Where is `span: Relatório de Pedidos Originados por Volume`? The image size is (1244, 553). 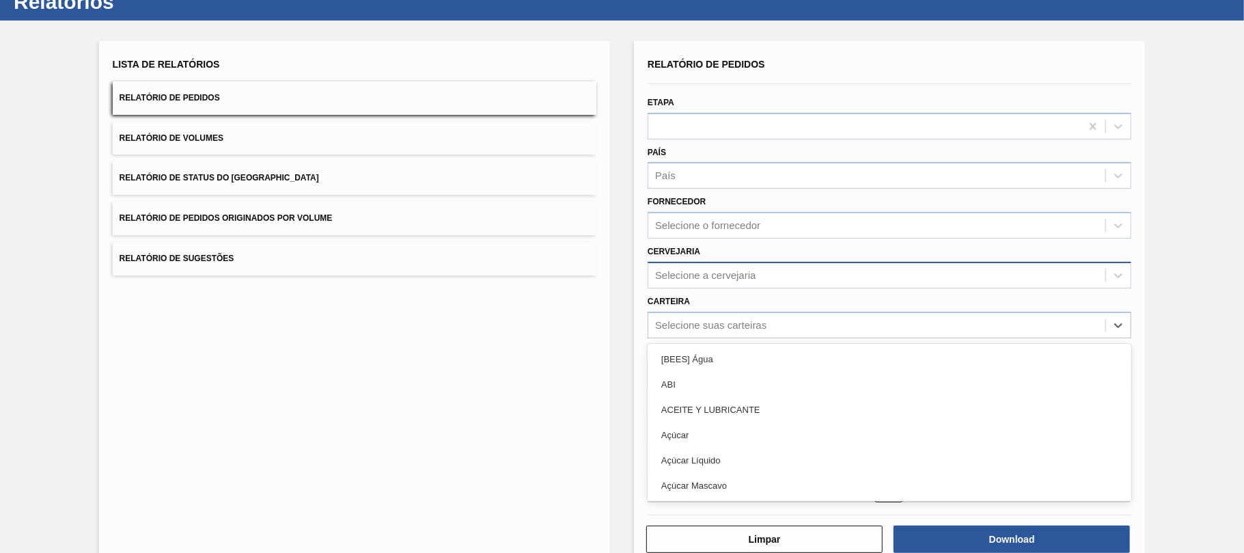
span: Relatório de Pedidos Originados por Volume is located at coordinates (226, 218).